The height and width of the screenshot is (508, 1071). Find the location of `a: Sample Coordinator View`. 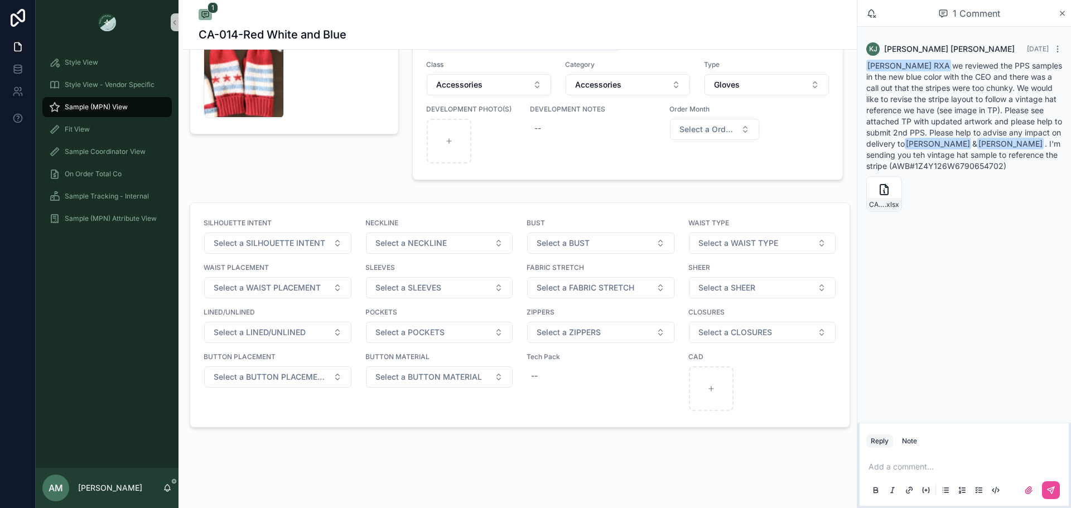

a: Sample Coordinator View is located at coordinates (107, 152).